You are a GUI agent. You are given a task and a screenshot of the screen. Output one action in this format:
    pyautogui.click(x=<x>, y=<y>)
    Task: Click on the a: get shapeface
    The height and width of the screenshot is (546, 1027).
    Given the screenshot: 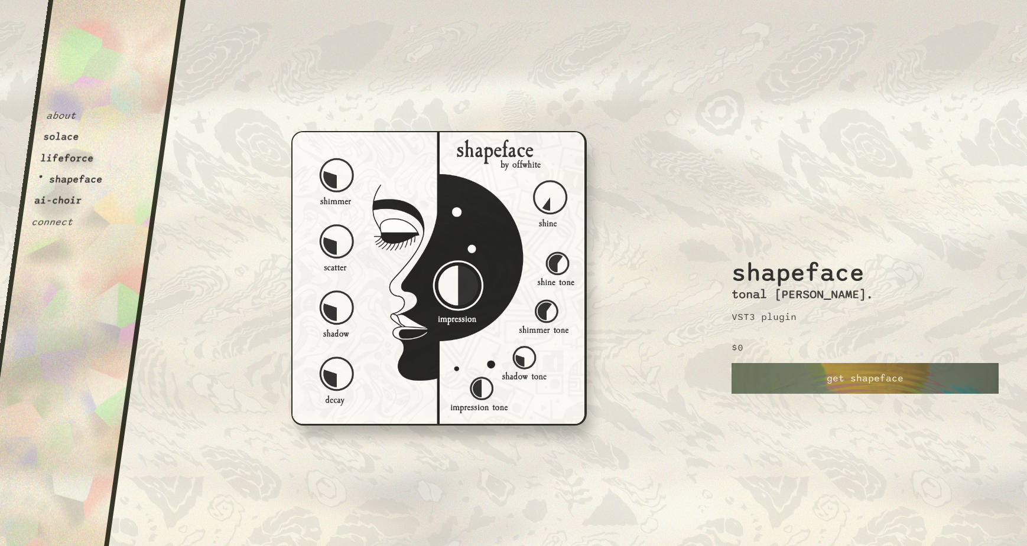 What is the action you would take?
    pyautogui.click(x=865, y=379)
    